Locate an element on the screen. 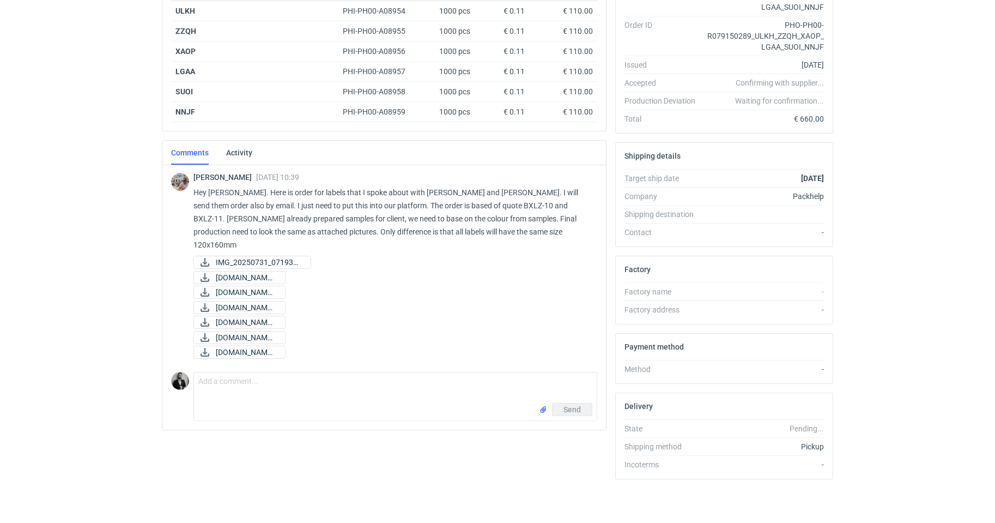 Image resolution: width=995 pixels, height=523 pixels. a: Activity is located at coordinates (239, 153).